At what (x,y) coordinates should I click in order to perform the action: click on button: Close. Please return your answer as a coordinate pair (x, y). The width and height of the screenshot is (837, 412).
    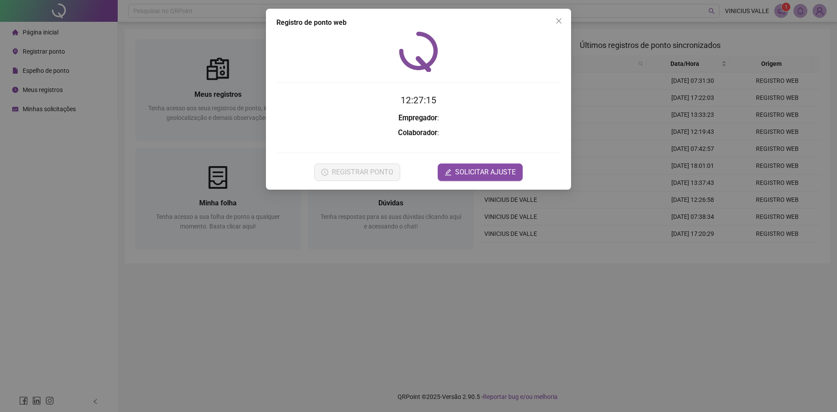
    Looking at the image, I should click on (559, 21).